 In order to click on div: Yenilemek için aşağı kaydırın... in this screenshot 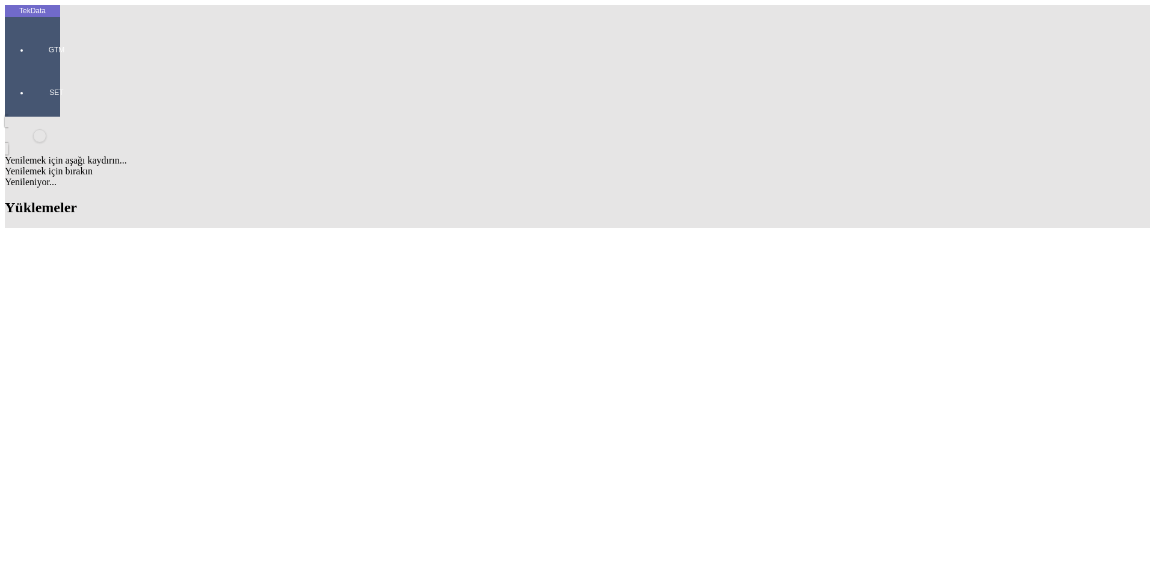, I will do `click(577, 161)`.